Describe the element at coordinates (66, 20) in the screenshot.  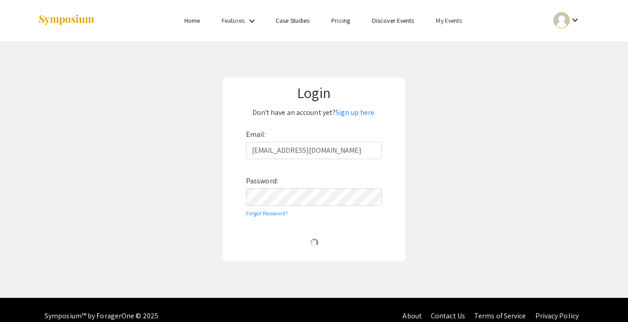
I see `img: Symposium by ForagerOne` at that location.